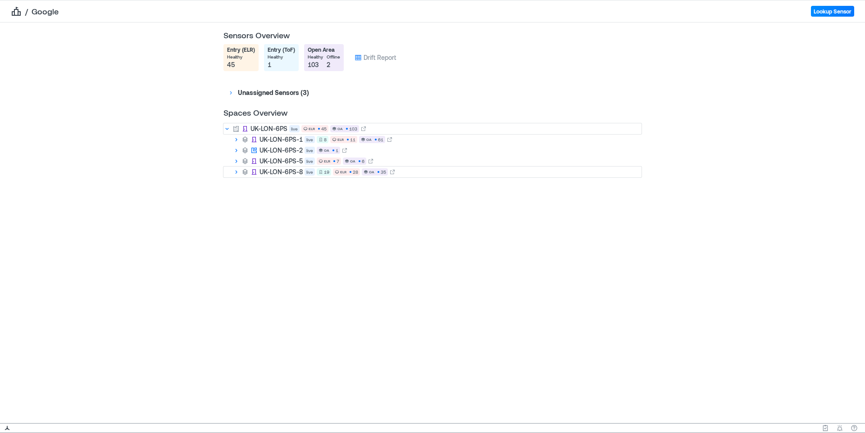 The height and width of the screenshot is (433, 865). I want to click on p: Unassigned Sensors ( 3 ), so click(273, 93).